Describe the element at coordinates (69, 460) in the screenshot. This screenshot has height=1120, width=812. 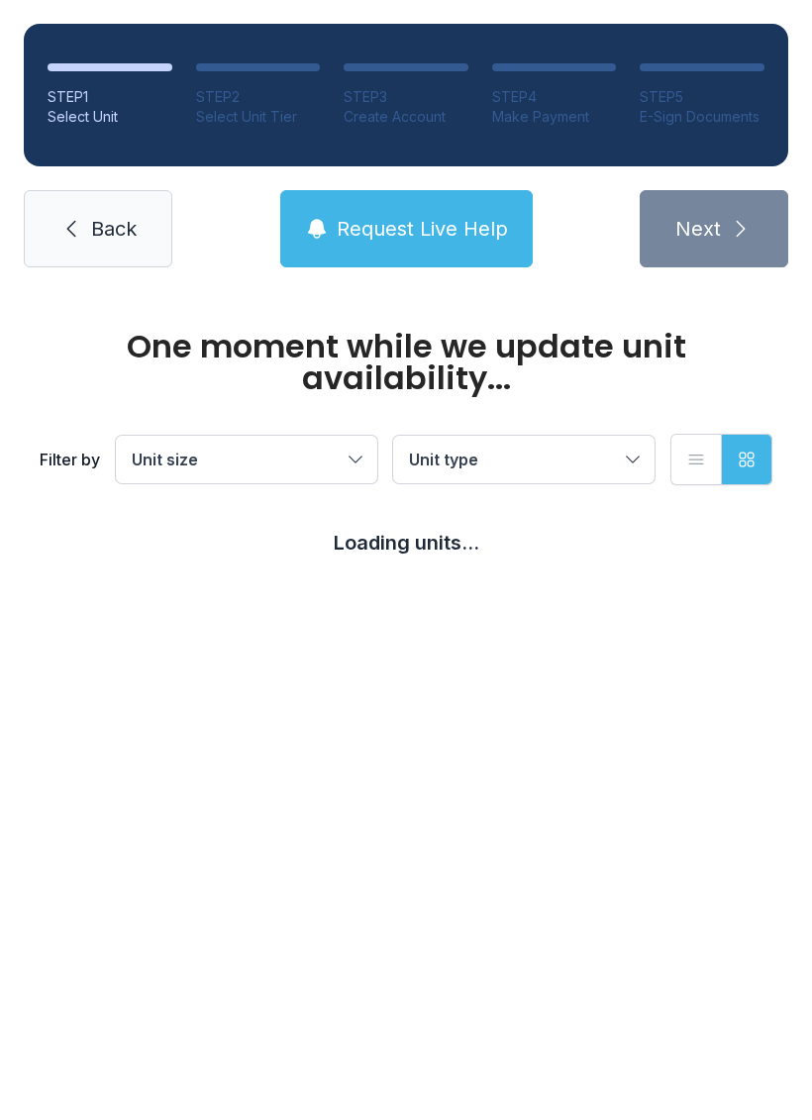
I see `div: Filter by` at that location.